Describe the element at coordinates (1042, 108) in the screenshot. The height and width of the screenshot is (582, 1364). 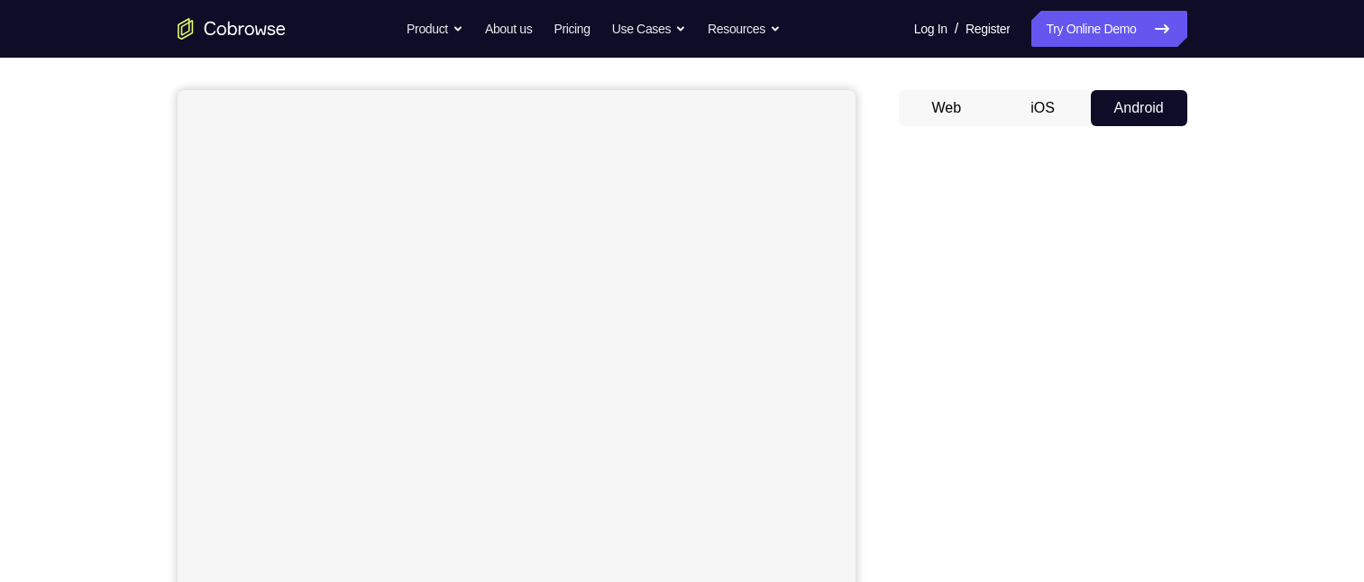
I see `button: iOS` at that location.